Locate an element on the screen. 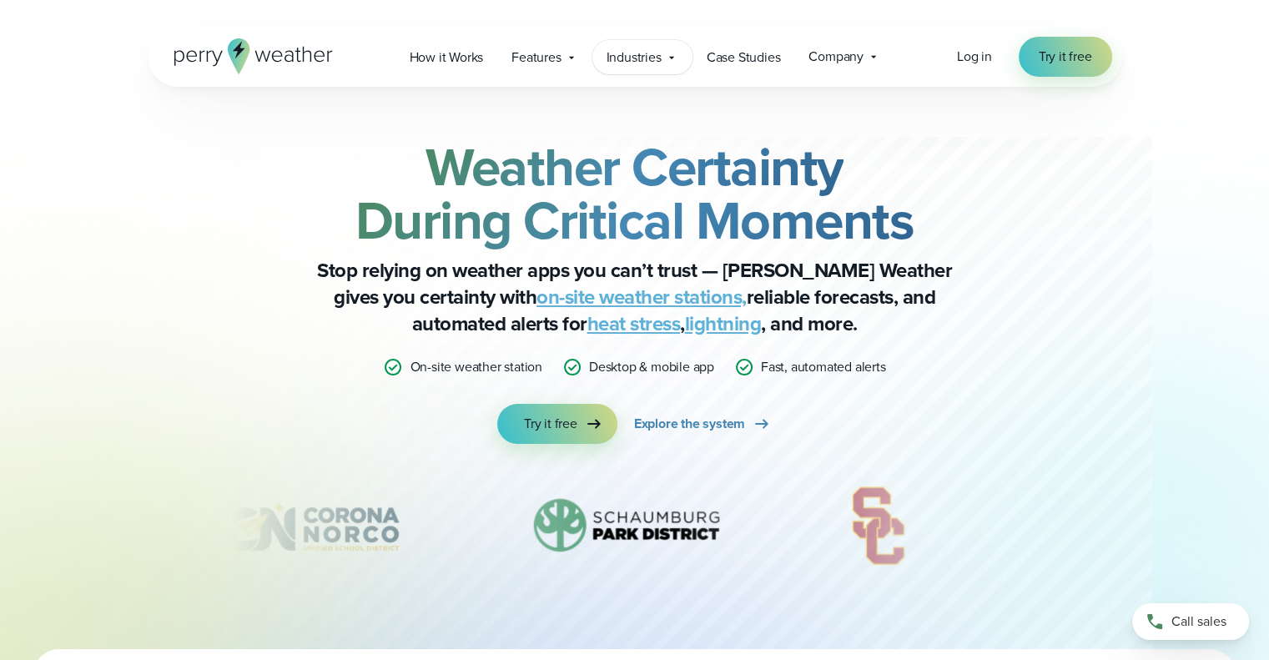 The image size is (1269, 660). a: Case Studies is located at coordinates (743, 57).